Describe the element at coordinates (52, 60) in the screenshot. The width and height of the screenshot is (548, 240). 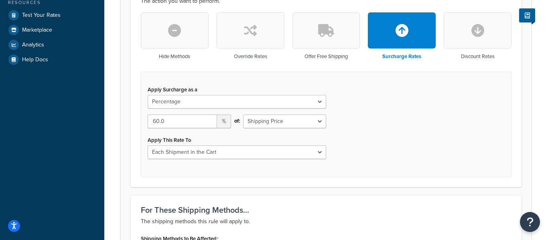
I see `li: Help Docs` at that location.